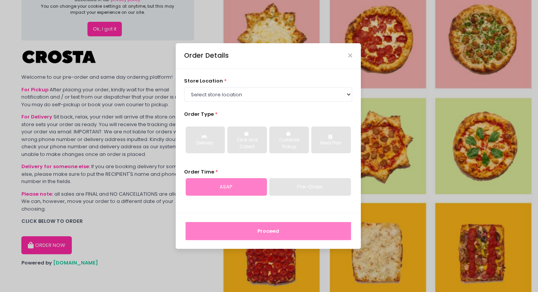 Image resolution: width=538 pixels, height=292 pixels. Describe the element at coordinates (247, 140) in the screenshot. I see `button: Click and Collect` at that location.